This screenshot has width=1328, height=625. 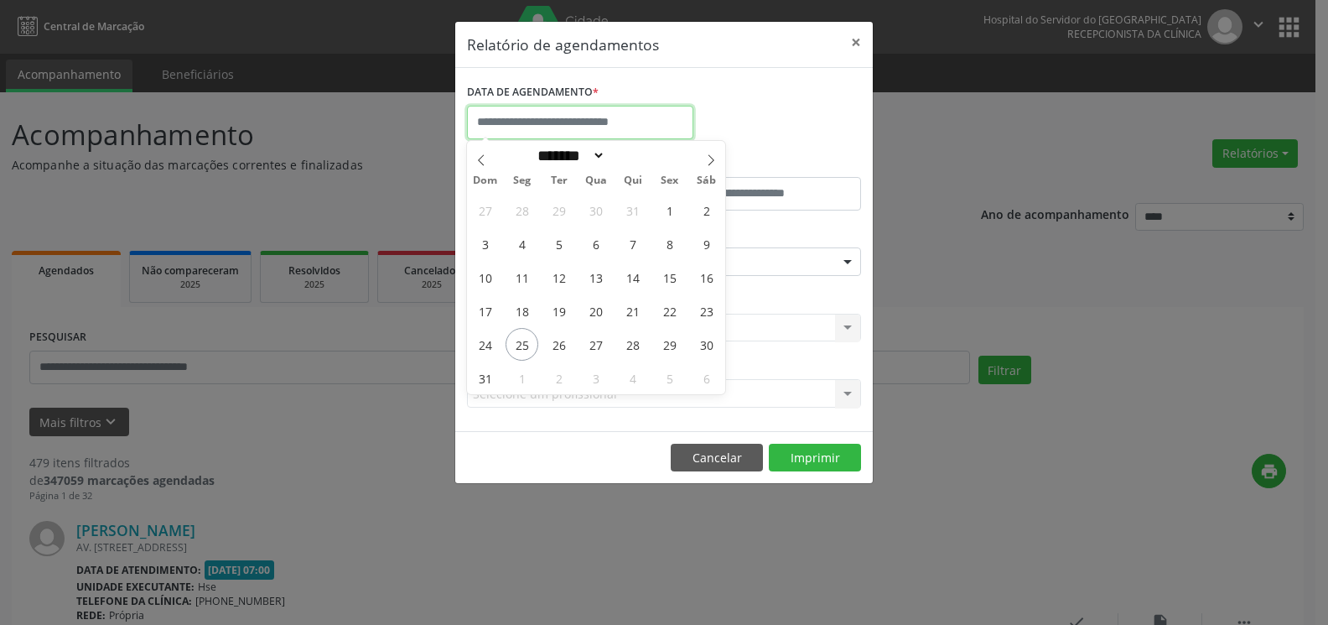 I want to click on span: Julho 30, 2025, so click(x=595, y=210).